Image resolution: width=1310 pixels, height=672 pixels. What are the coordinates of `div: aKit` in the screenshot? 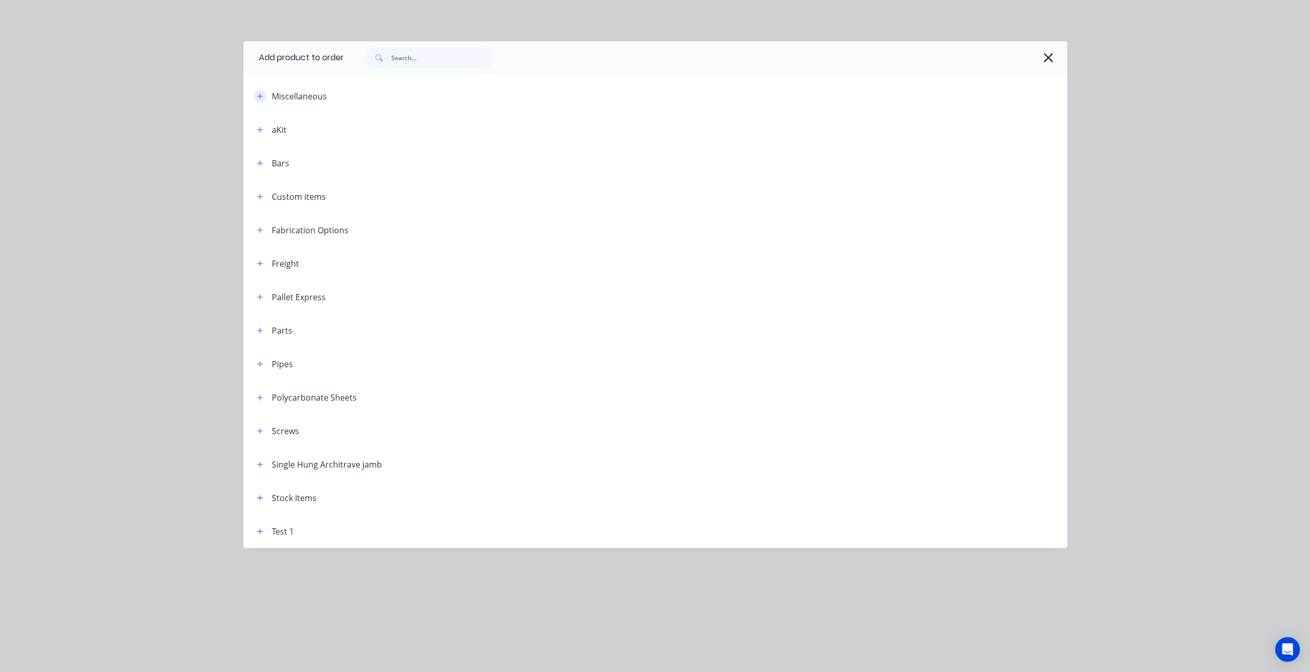 It's located at (279, 130).